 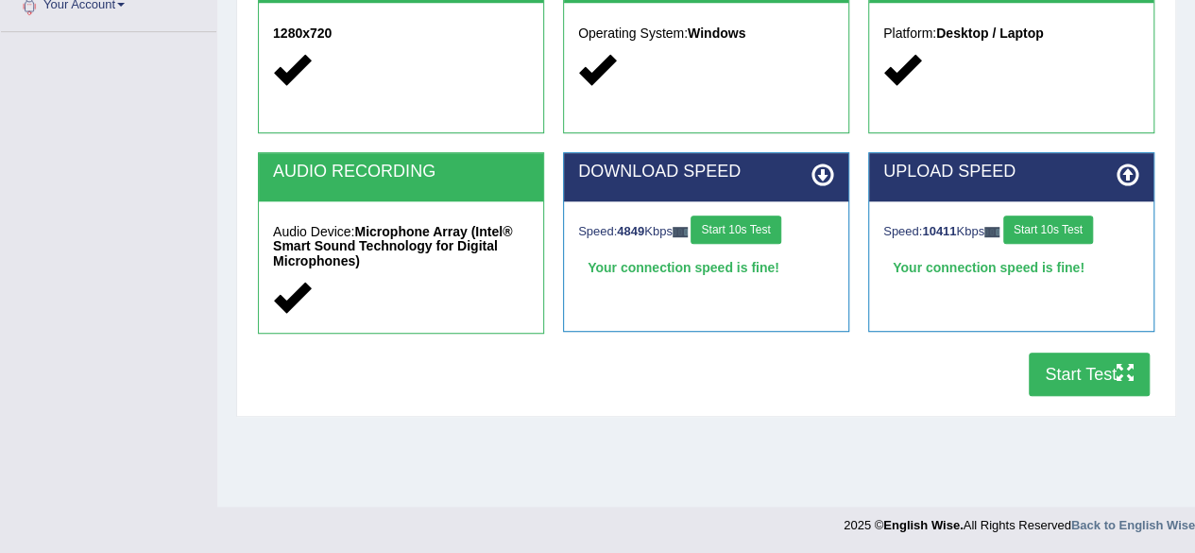 I want to click on strong: Windows, so click(x=716, y=33).